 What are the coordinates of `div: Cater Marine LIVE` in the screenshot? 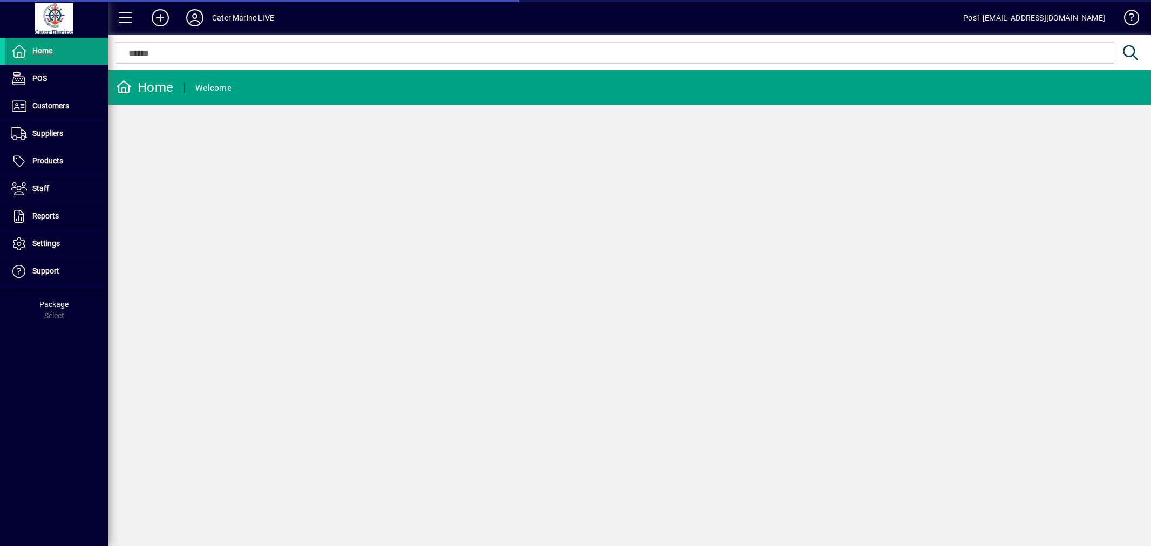 It's located at (243, 18).